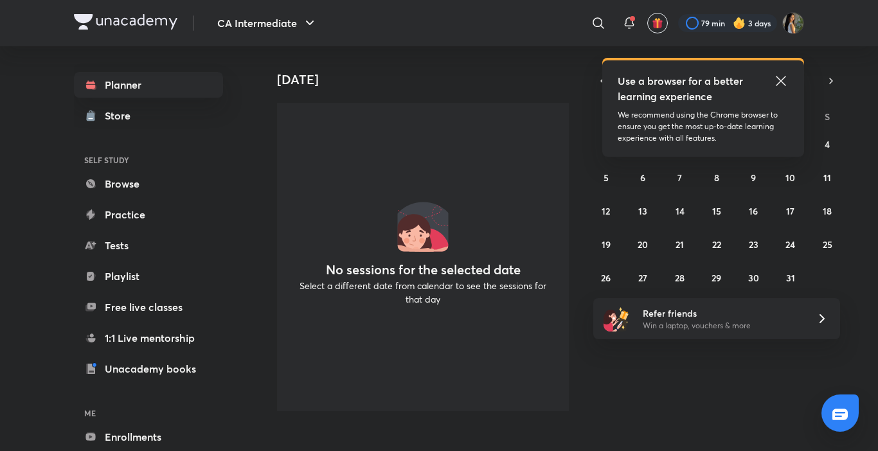 Image resolution: width=878 pixels, height=451 pixels. I want to click on button: October 30, 2025, so click(753, 278).